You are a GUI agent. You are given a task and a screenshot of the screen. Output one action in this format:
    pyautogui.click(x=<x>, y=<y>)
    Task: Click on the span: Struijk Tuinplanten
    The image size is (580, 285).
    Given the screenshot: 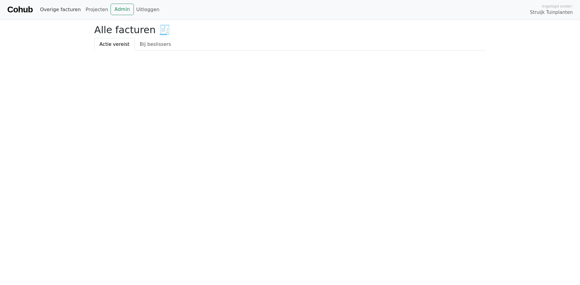 What is the action you would take?
    pyautogui.click(x=551, y=12)
    